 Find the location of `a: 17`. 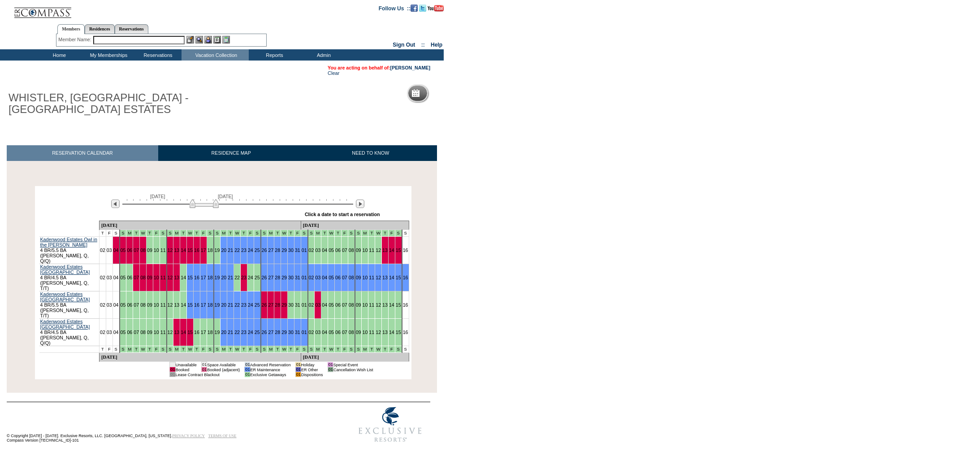

a: 17 is located at coordinates (204, 277).